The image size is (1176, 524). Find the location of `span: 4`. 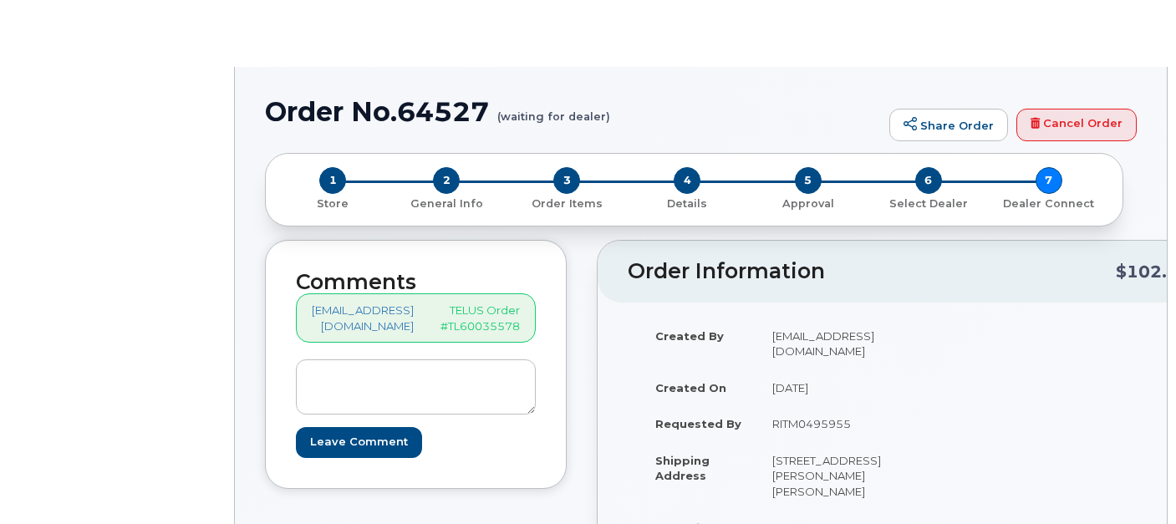

span: 4 is located at coordinates (687, 181).